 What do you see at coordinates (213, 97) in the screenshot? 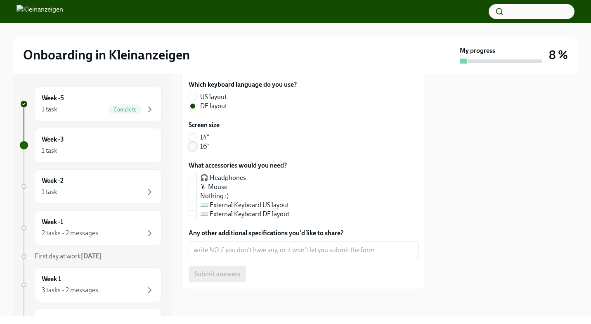
I see `span: US layout` at bounding box center [213, 97].